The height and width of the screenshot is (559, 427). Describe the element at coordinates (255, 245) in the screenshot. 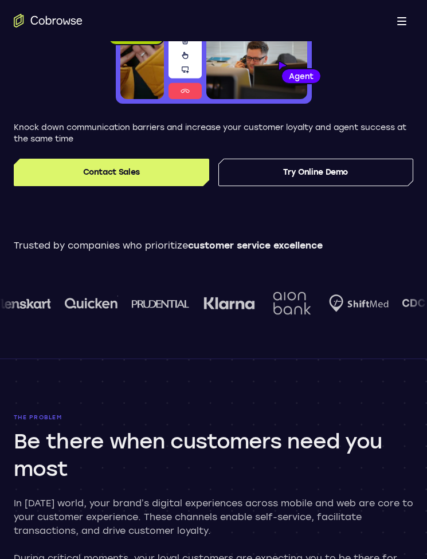

I see `span: customer service excellence` at that location.